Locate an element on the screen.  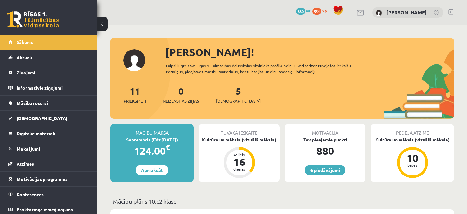
div: Pēdējā atzīme is located at coordinates (412, 130).